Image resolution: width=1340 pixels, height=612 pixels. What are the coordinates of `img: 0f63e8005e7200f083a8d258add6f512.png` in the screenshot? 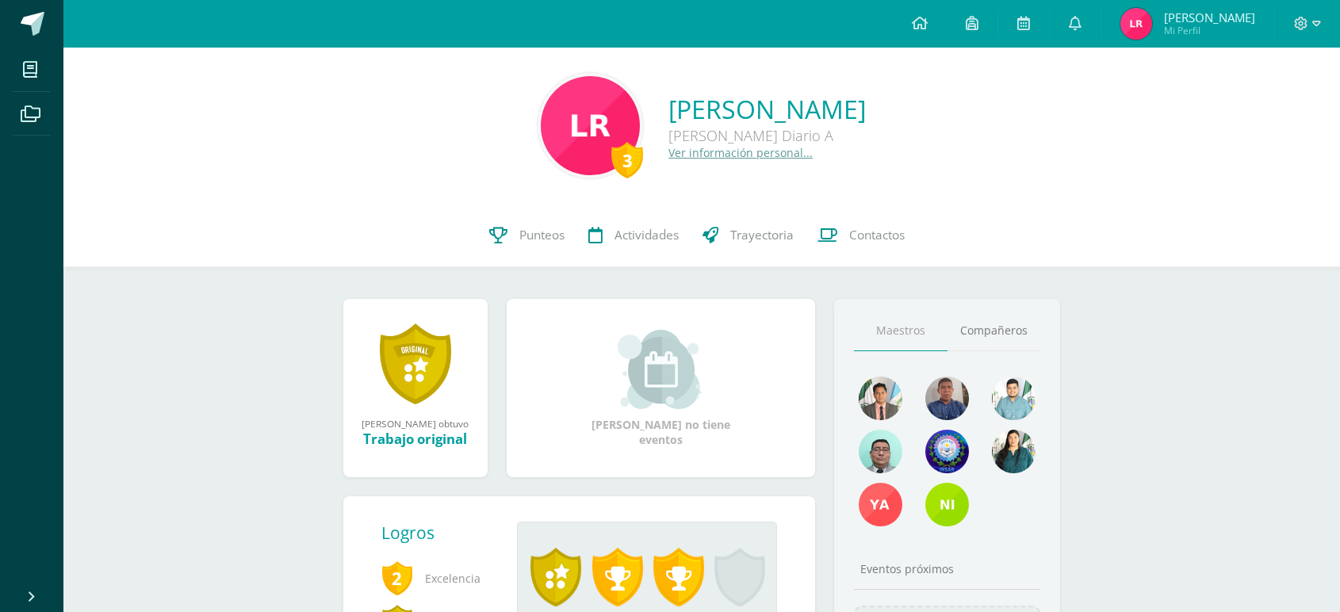 It's located at (1013, 398).